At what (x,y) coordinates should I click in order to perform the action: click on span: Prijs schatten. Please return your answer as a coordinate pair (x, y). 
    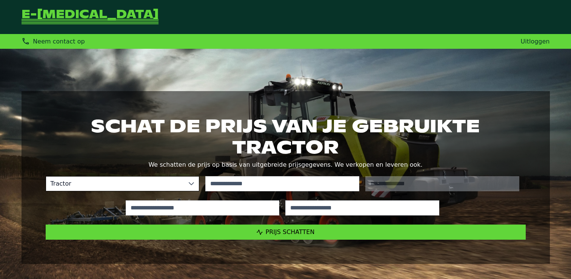
    Looking at the image, I should click on (290, 231).